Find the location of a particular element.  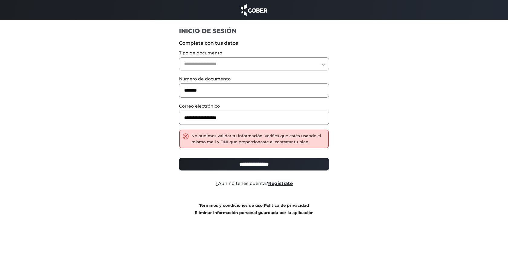

a: Política de privacidad is located at coordinates (287, 205).